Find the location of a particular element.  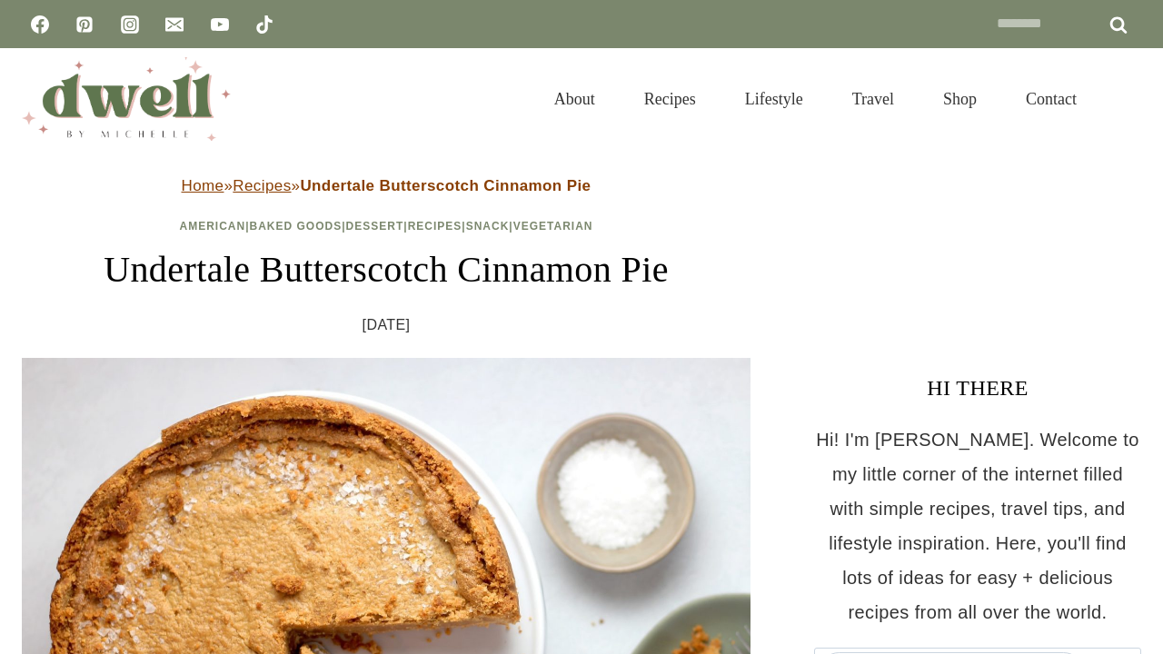

a: Dessert is located at coordinates (375, 226).